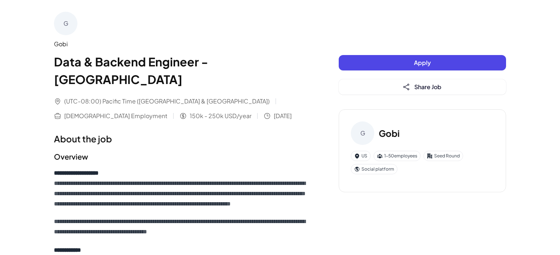 This screenshot has height=255, width=560. I want to click on div: US, so click(361, 156).